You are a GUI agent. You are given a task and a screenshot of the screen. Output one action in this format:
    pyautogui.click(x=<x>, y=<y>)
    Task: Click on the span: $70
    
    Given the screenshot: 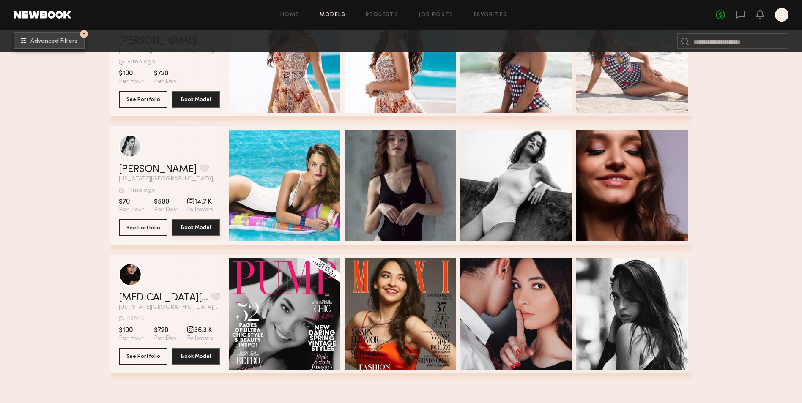 What is the action you would take?
    pyautogui.click(x=131, y=202)
    